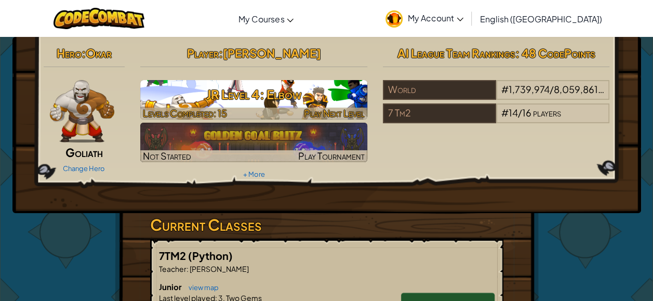 The image size is (653, 301). What do you see at coordinates (394, 19) in the screenshot?
I see `img: avatar` at bounding box center [394, 19].